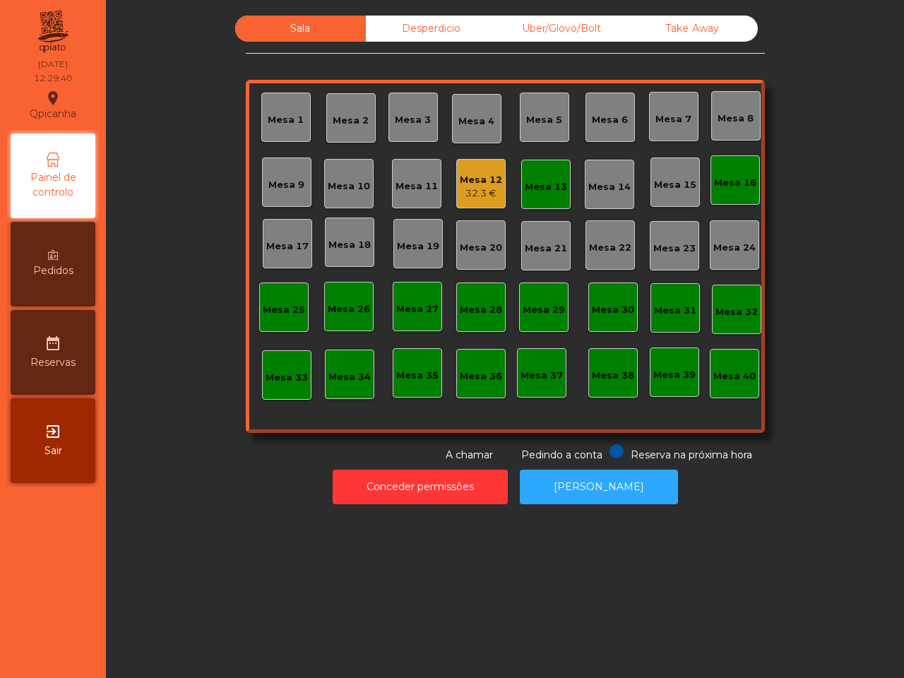  I want to click on div: Mesa 21, so click(546, 249).